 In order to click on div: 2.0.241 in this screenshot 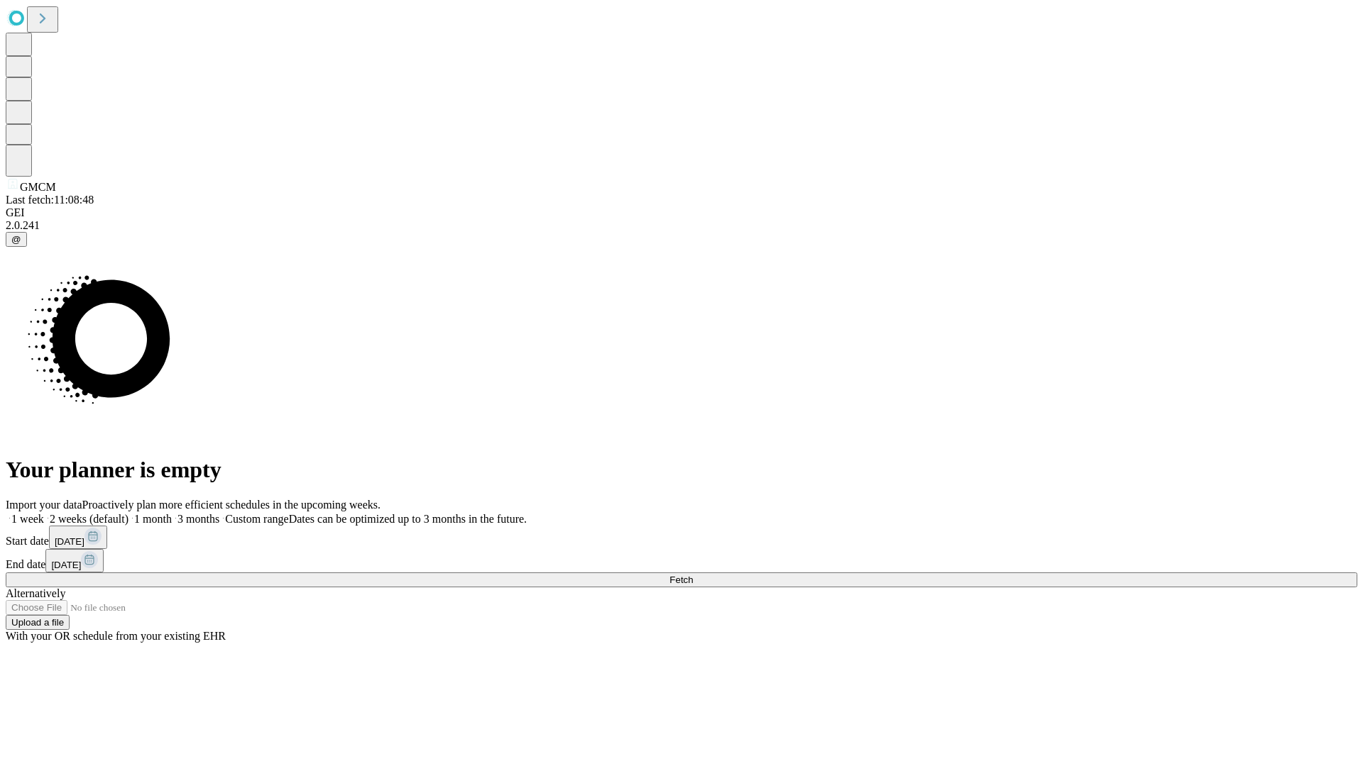, I will do `click(681, 226)`.